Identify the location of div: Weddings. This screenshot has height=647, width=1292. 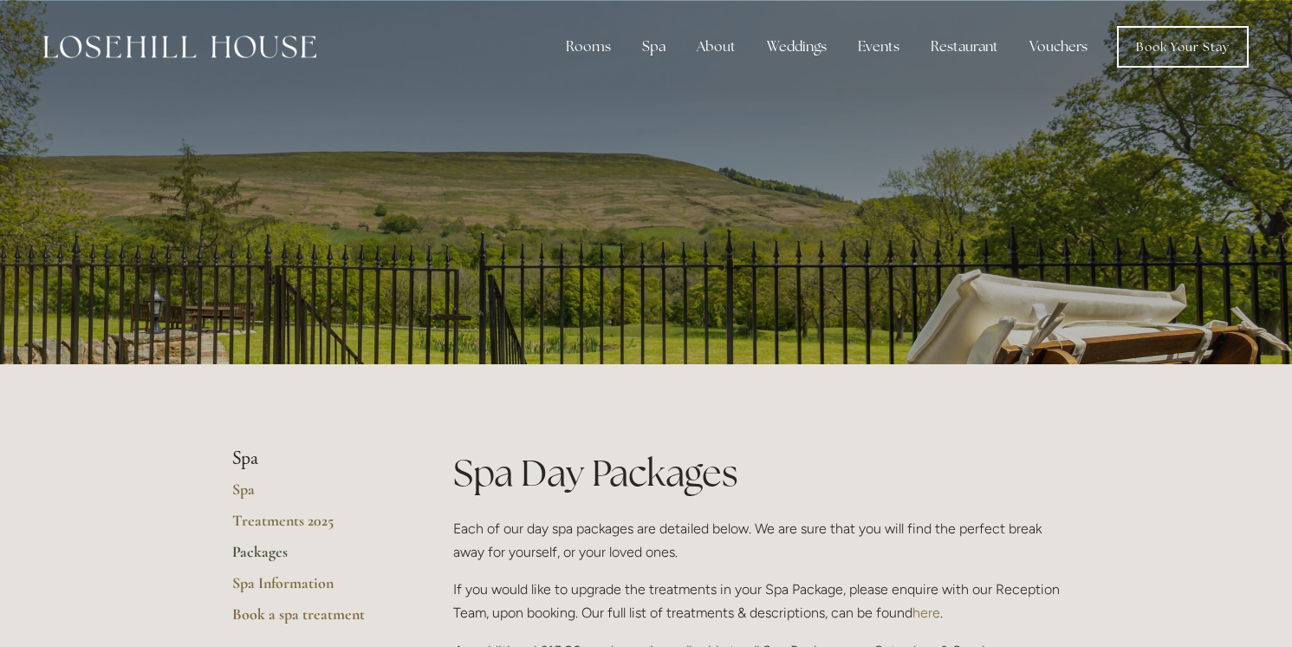
(797, 47).